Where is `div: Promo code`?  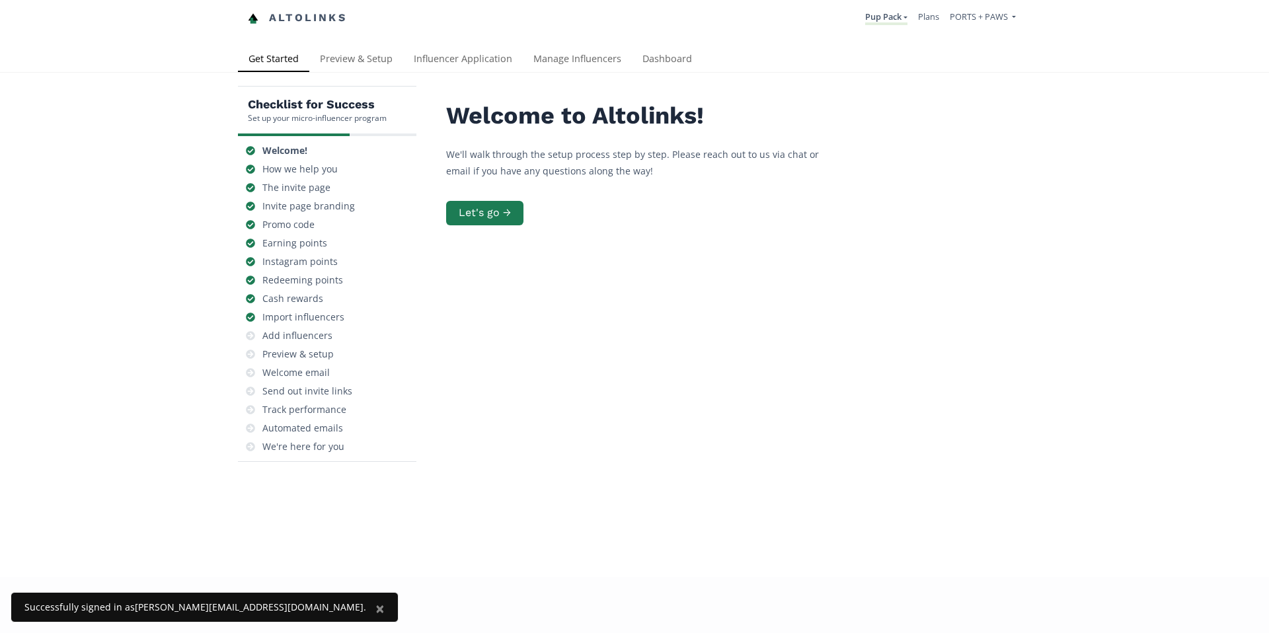
div: Promo code is located at coordinates (288, 225).